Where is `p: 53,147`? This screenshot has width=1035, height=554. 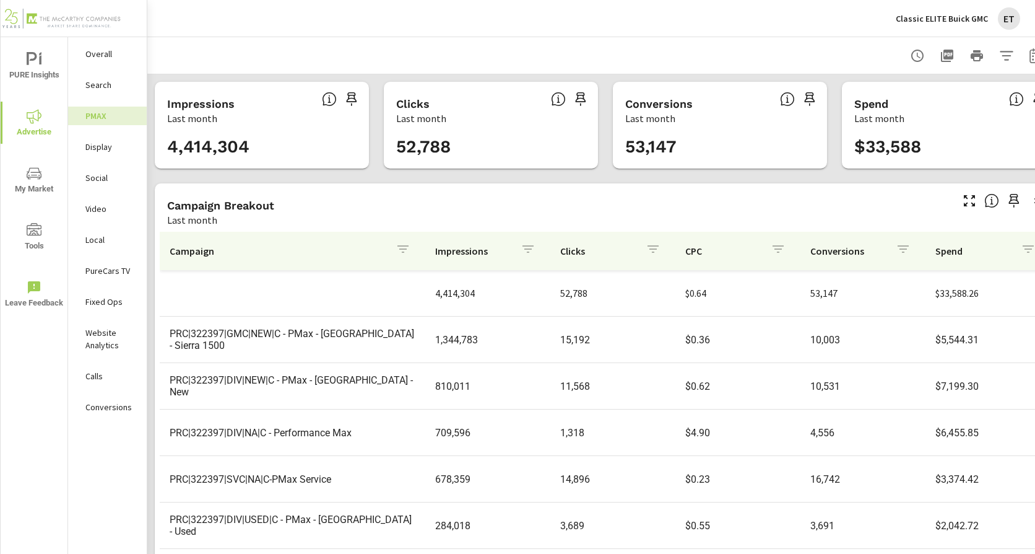
p: 53,147 is located at coordinates (863, 293).